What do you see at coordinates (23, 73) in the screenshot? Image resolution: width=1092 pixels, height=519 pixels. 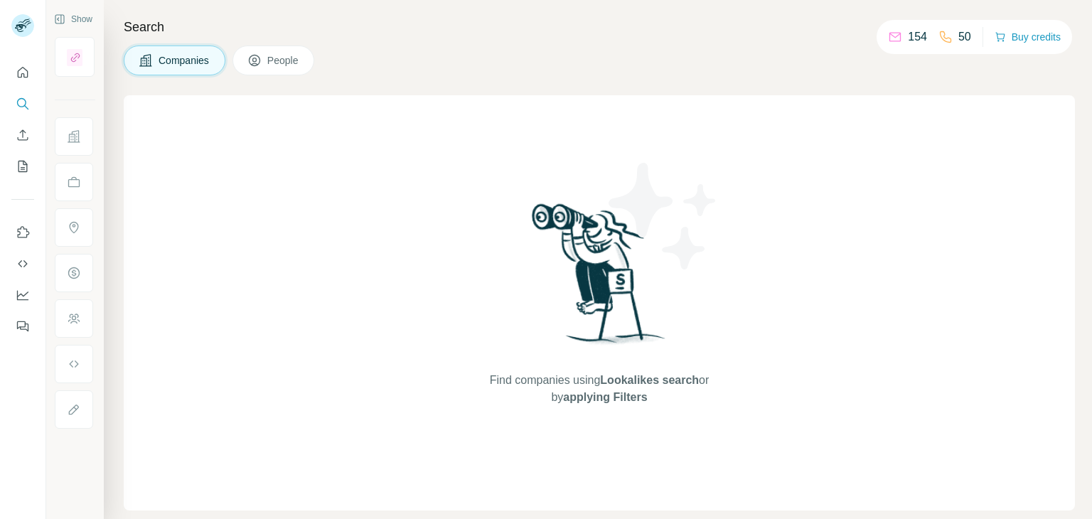 I see `button: Quick start` at bounding box center [23, 73].